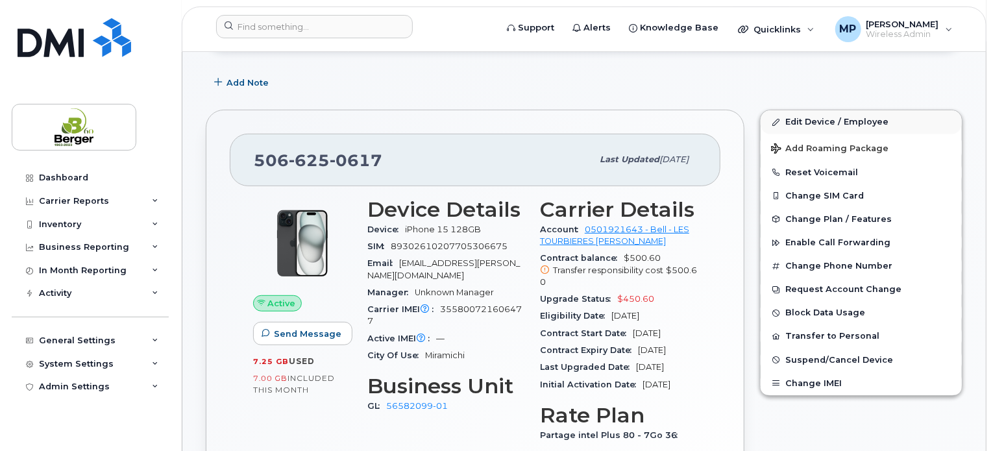 Image resolution: width=993 pixels, height=451 pixels. Describe the element at coordinates (356, 160) in the screenshot. I see `span: 0617` at that location.